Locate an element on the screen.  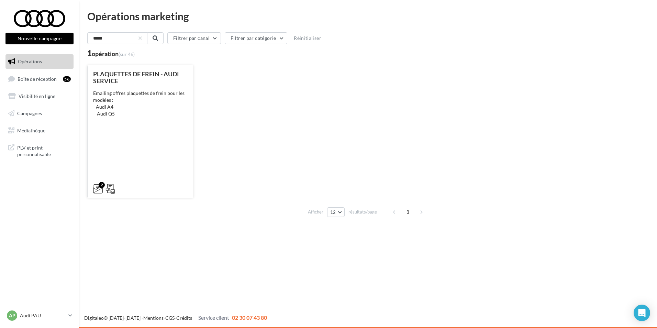
span: 02 30 07 43 80 is located at coordinates (249, 317).